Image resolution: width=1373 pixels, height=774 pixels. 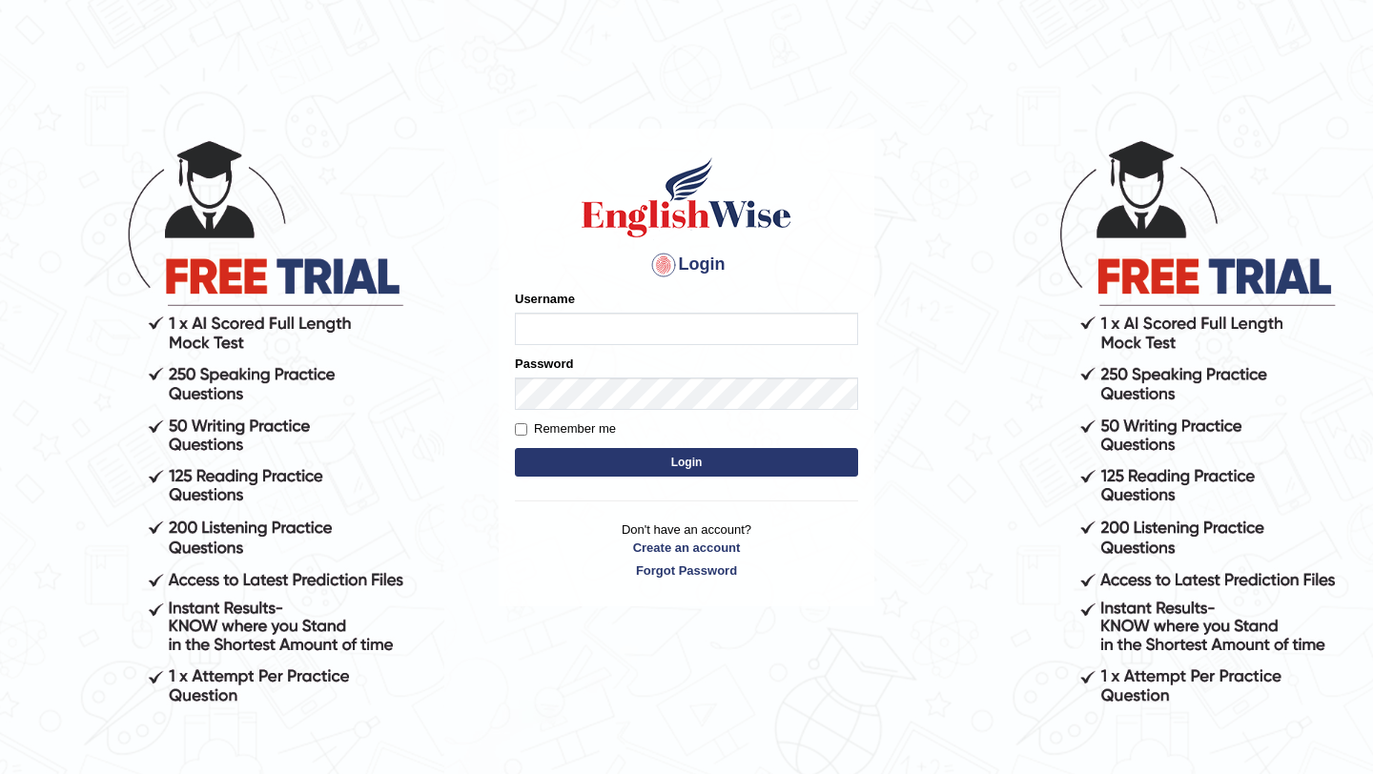 What do you see at coordinates (687, 547) in the screenshot?
I see `a: Create an account` at bounding box center [687, 547].